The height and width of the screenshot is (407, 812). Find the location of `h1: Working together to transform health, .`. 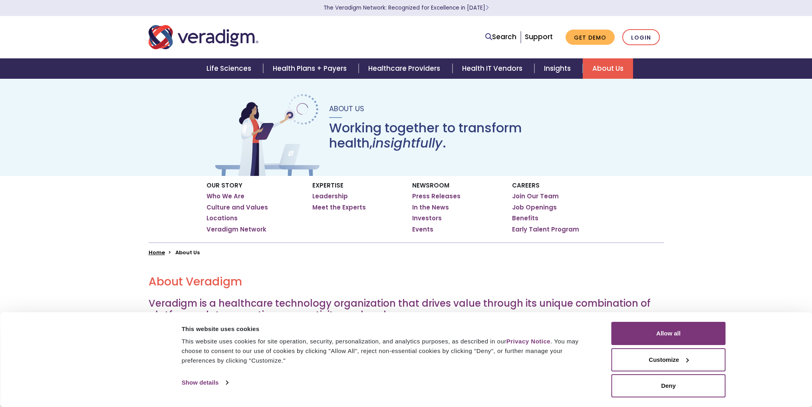

h1: Working together to transform health, . is located at coordinates (464, 135).